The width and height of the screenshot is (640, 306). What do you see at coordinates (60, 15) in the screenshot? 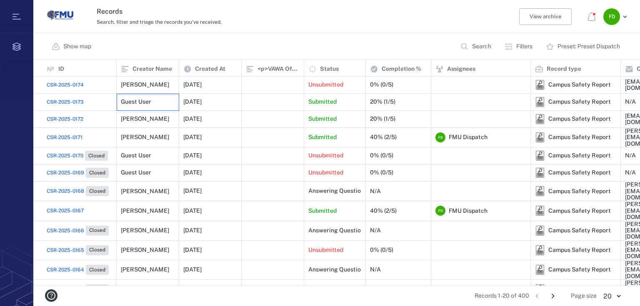
I see `img: Florida Memorial University logo` at bounding box center [60, 15].